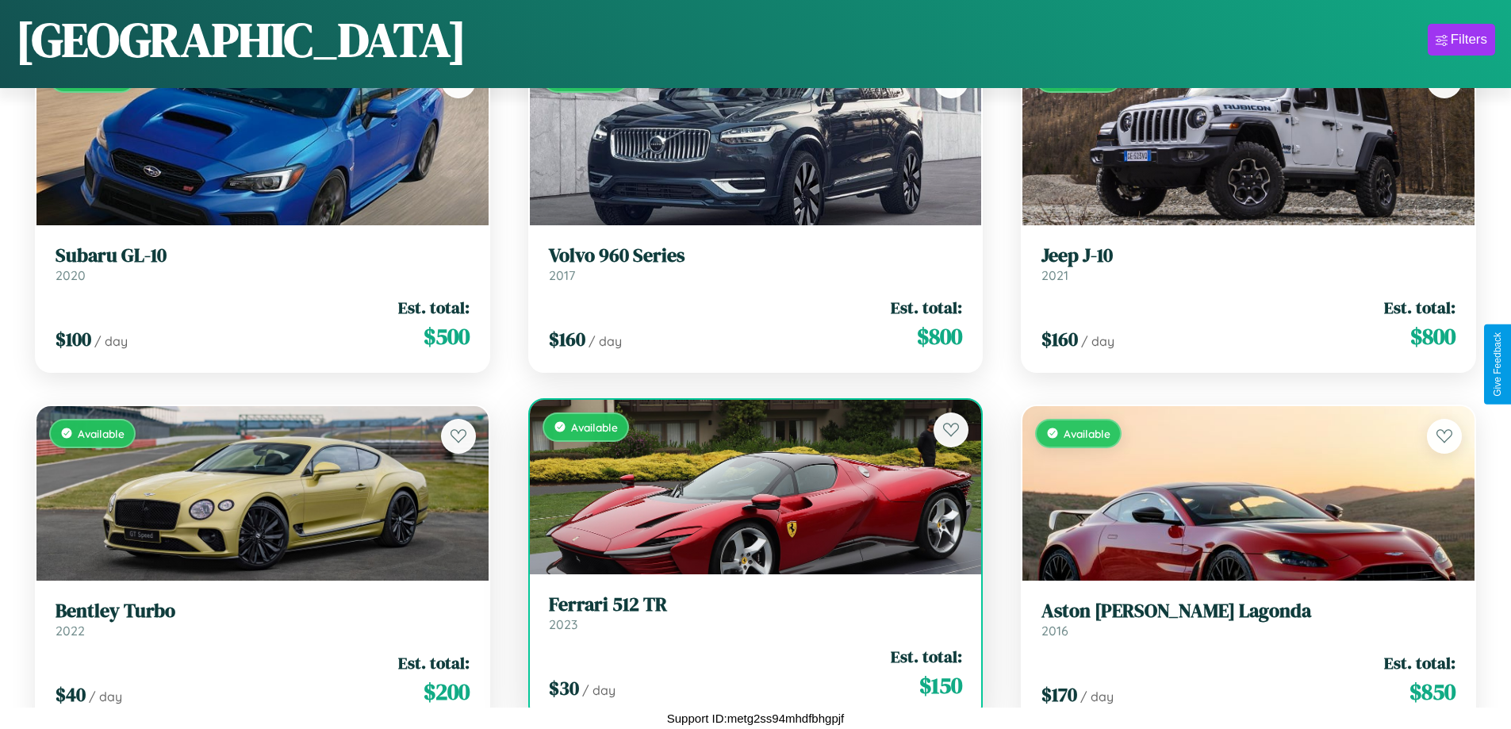 The height and width of the screenshot is (729, 1511). I want to click on a: Volvo 960 Series2017, so click(756, 263).